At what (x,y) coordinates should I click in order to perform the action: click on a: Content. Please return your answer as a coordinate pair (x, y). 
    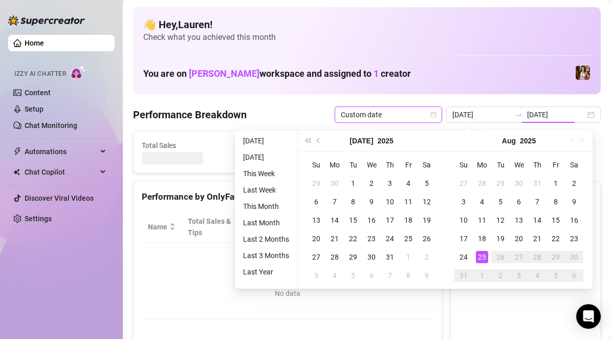
    Looking at the image, I should click on (37, 93).